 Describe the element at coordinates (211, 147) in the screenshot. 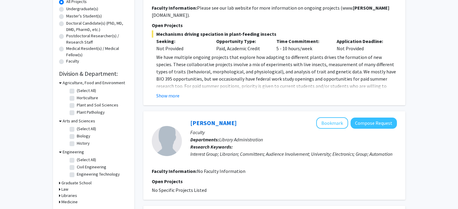

I see `b: Research Keywords:` at that location.